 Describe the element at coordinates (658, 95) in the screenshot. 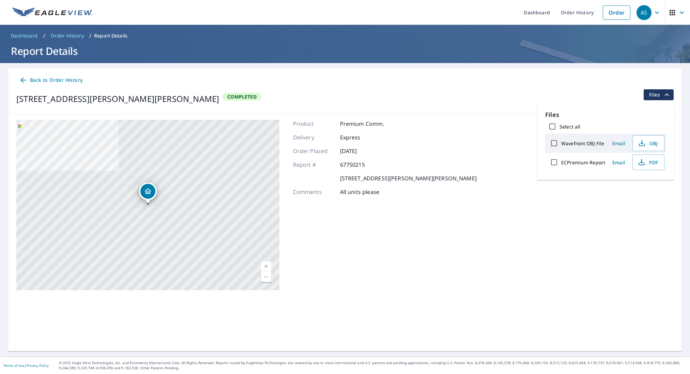

I see `button: filesDropdownBtn-67750215` at that location.